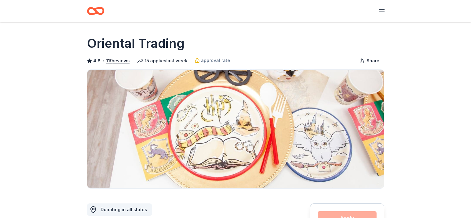 The width and height of the screenshot is (471, 218). I want to click on span: approval rate, so click(215, 60).